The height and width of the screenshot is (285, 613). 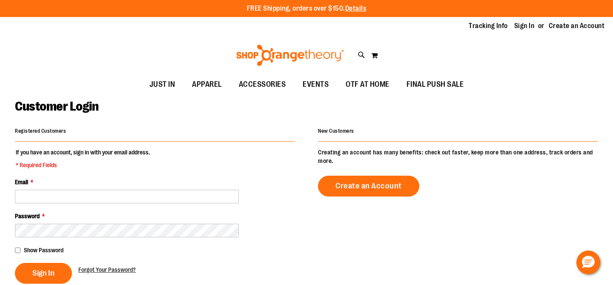 I want to click on span: EVENTS, so click(x=316, y=84).